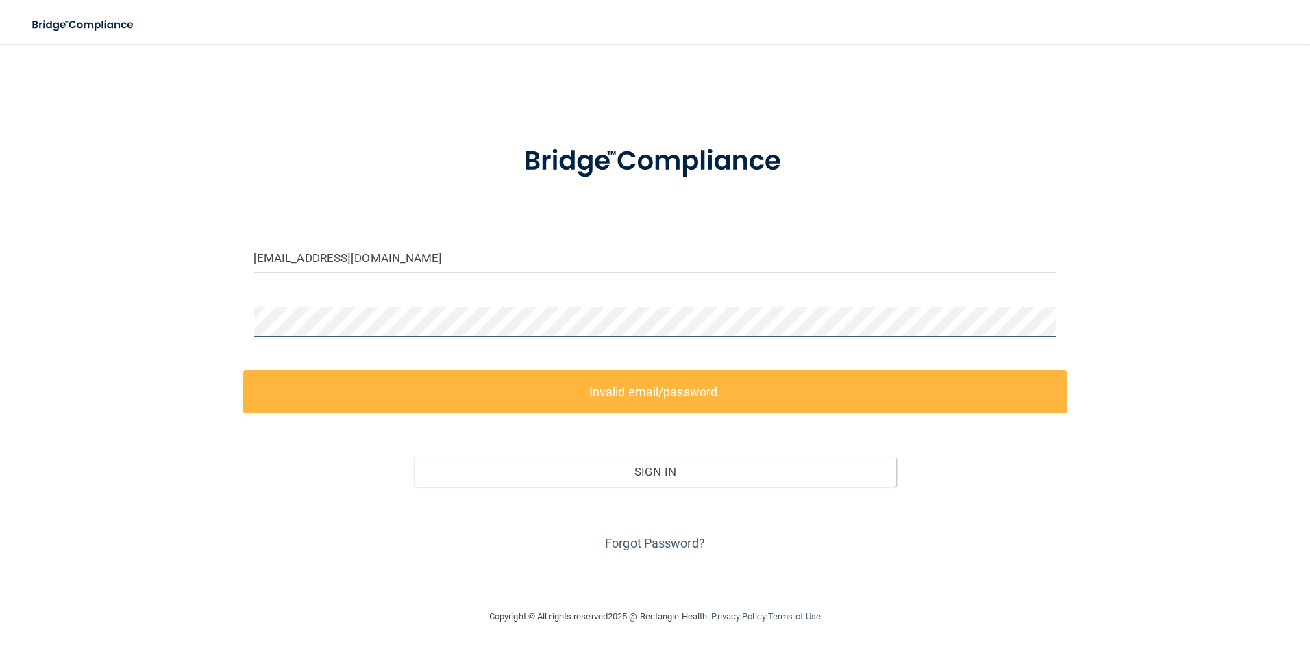 The width and height of the screenshot is (1310, 653). Describe the element at coordinates (655, 617) in the screenshot. I see `div: Copyright © All rights reserved 2025 @ Rectangle Health | |` at that location.